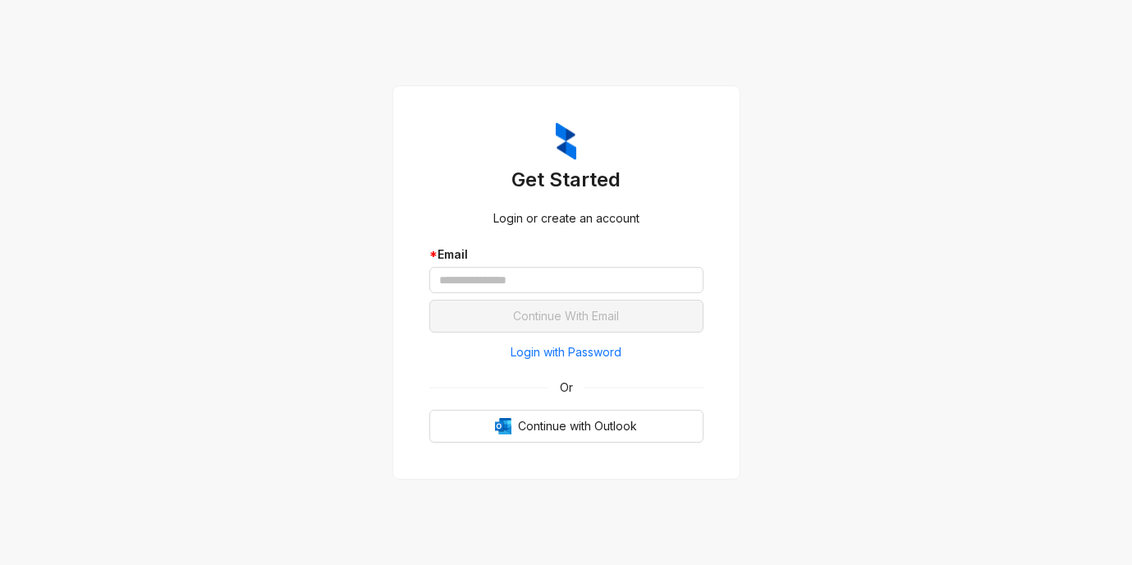  I want to click on img: Outlook, so click(503, 426).